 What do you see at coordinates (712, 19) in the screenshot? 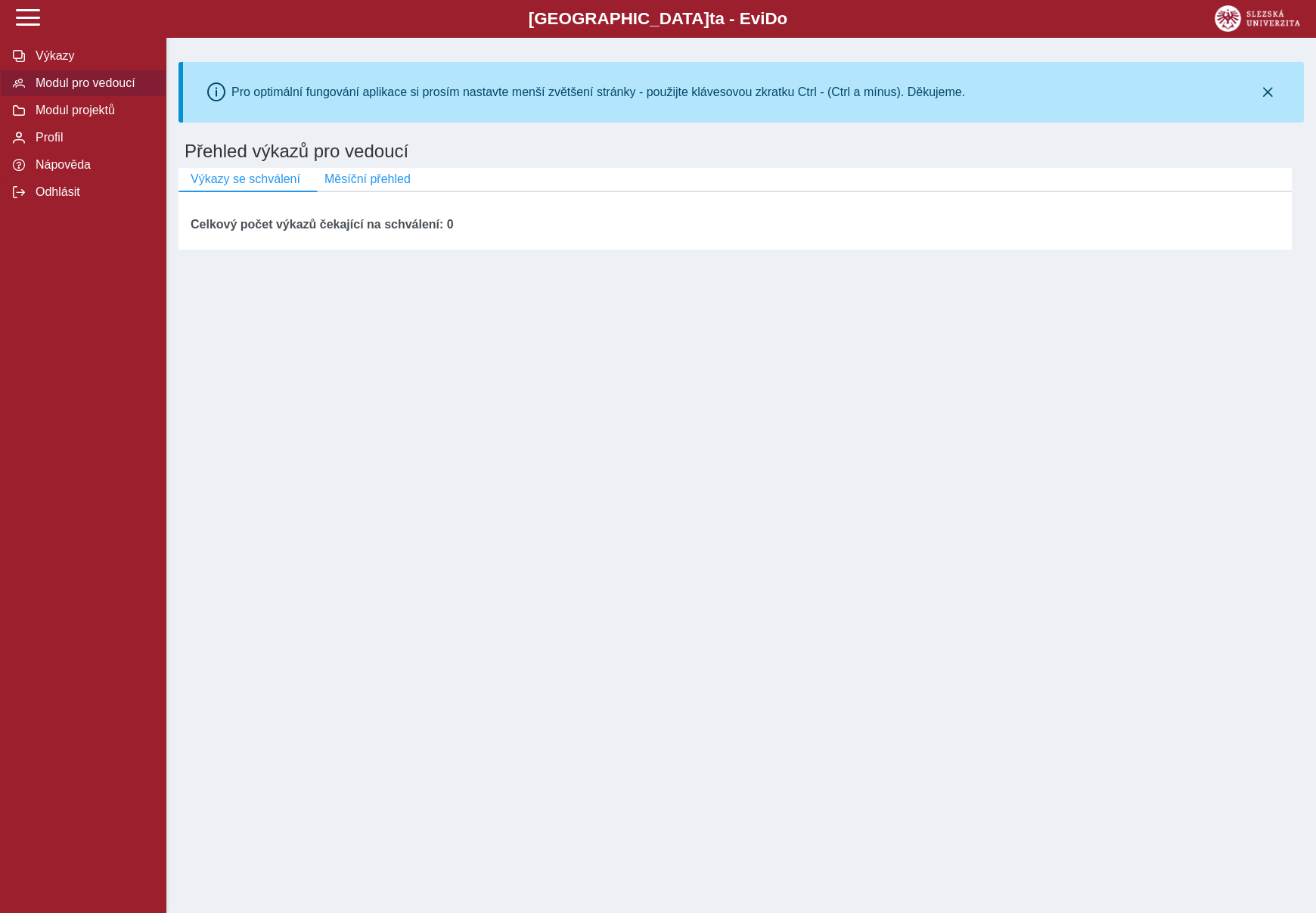
I see `span: t` at bounding box center [712, 19].